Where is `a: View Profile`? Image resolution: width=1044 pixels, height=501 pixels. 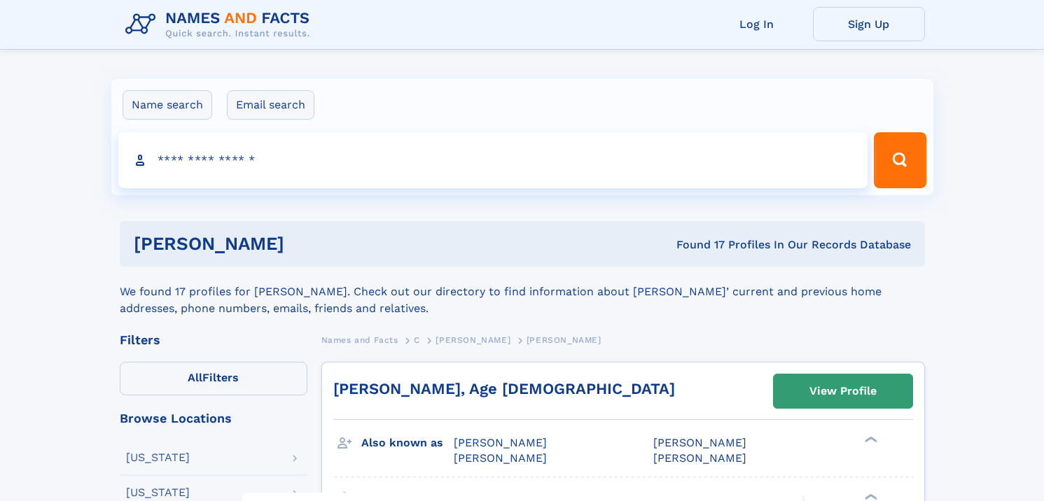
a: View Profile is located at coordinates (843, 391).